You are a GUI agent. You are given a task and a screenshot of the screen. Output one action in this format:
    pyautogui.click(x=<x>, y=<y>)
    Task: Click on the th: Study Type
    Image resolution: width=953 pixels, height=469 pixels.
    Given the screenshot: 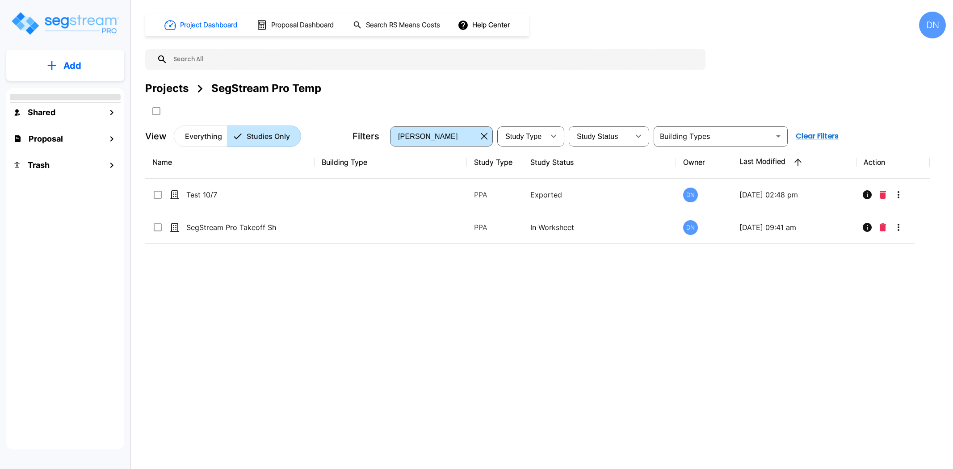 What is the action you would take?
    pyautogui.click(x=495, y=162)
    